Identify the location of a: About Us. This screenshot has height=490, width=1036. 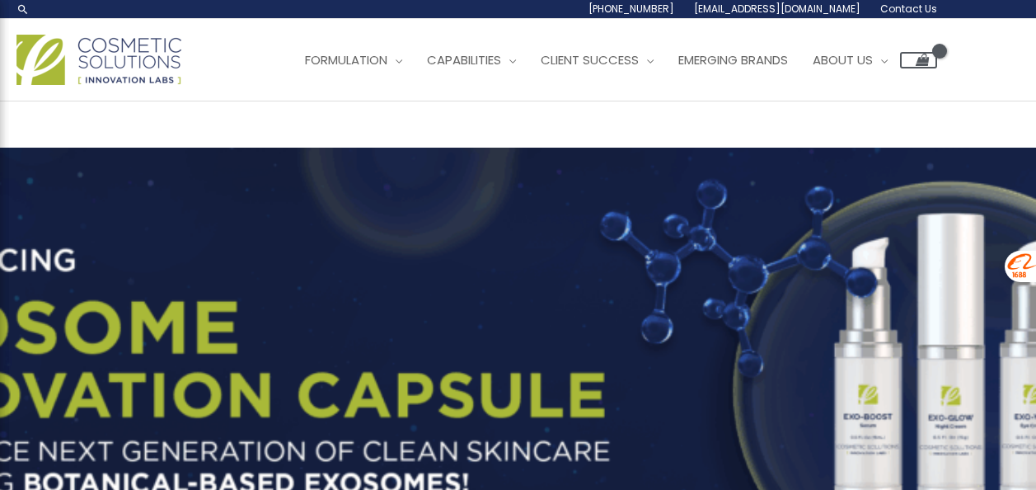
(850, 60).